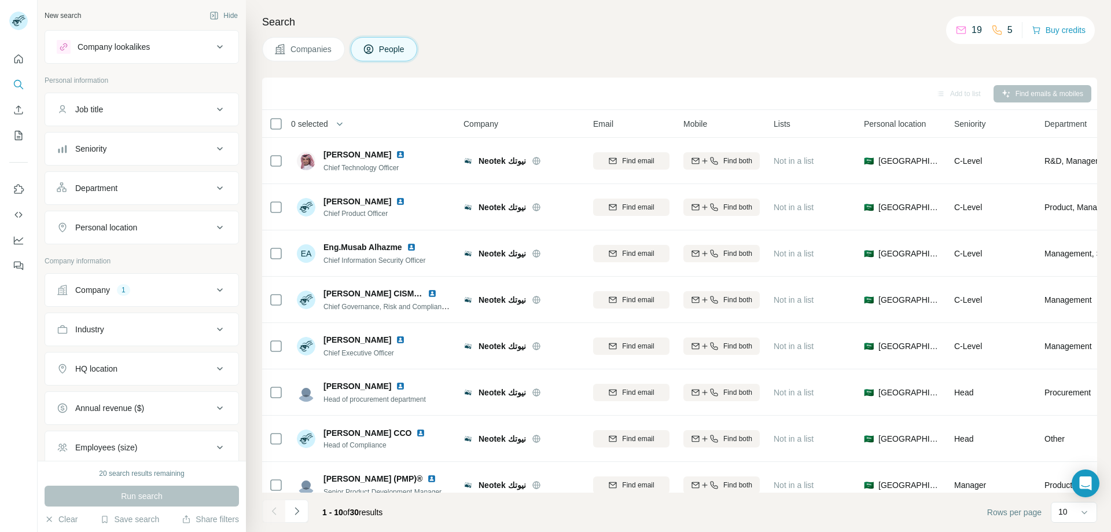 The image size is (1111, 532). I want to click on div: Company lookalikes, so click(113, 47).